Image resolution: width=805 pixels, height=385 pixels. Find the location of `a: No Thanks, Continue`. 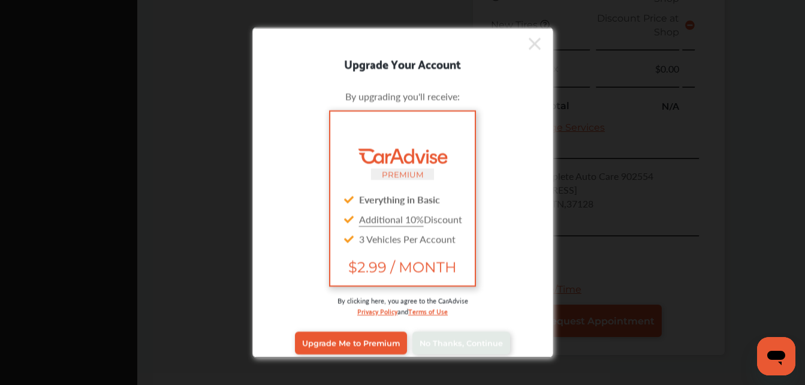

a: No Thanks, Continue is located at coordinates (461, 342).